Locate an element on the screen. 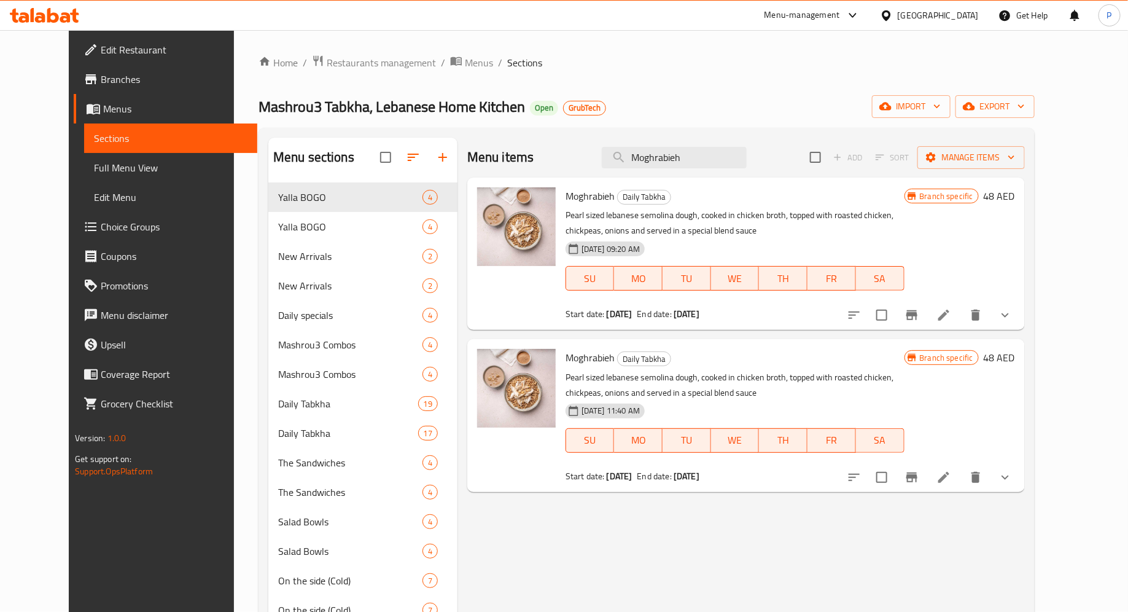 This screenshot has width=1128, height=612. span: Promotions is located at coordinates (174, 286).